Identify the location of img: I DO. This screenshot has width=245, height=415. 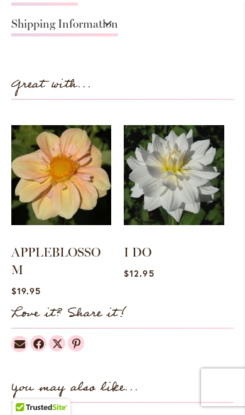
(173, 175).